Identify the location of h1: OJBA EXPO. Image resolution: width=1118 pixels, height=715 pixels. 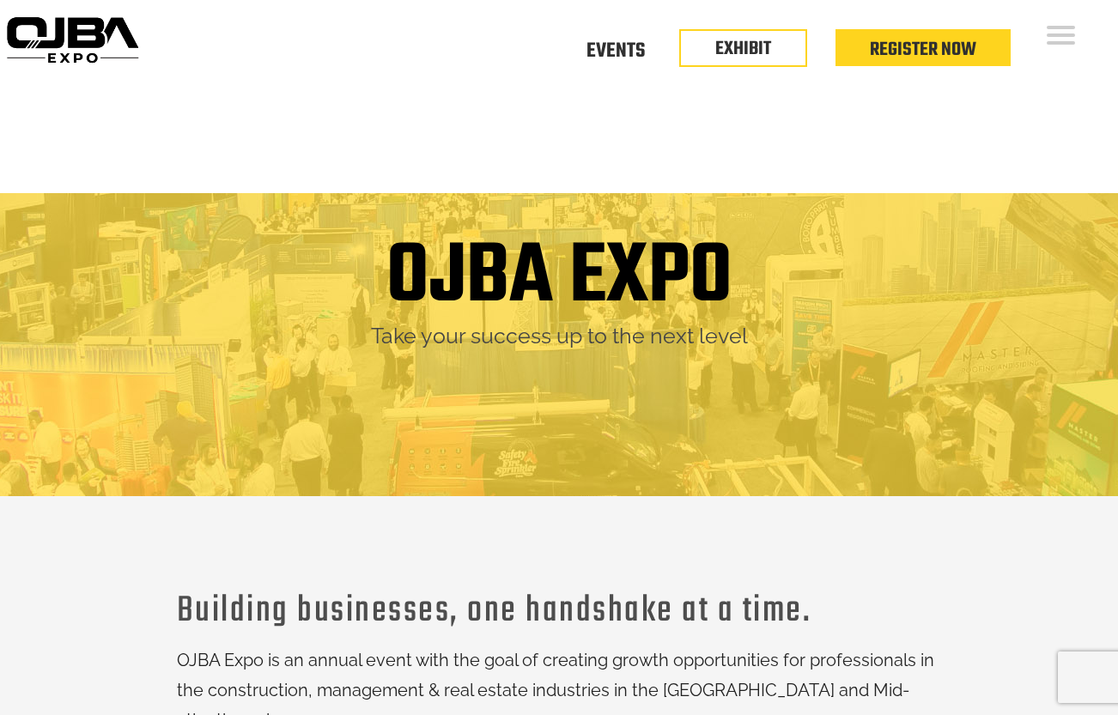
(559, 278).